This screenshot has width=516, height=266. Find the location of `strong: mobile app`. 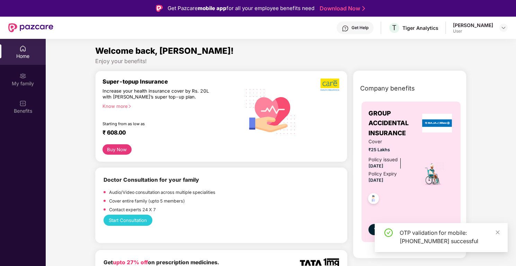

strong: mobile app is located at coordinates (212, 8).